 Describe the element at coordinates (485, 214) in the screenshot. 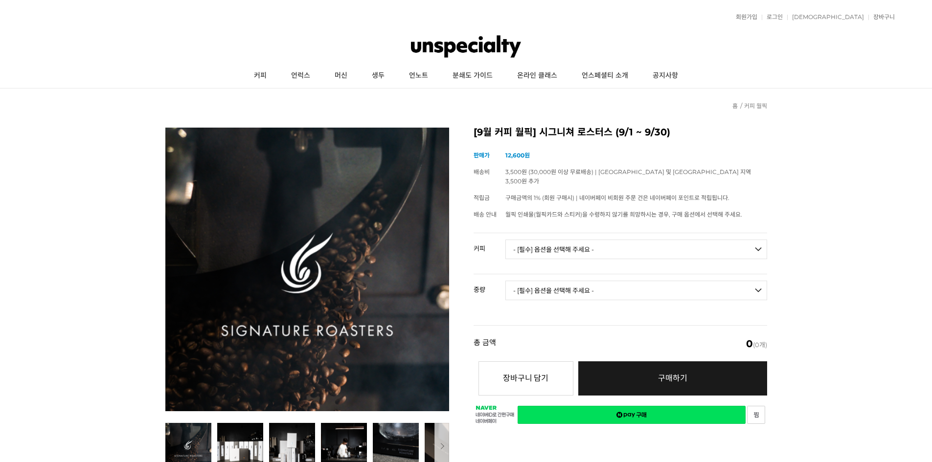

I see `span: 배송 안내` at that location.